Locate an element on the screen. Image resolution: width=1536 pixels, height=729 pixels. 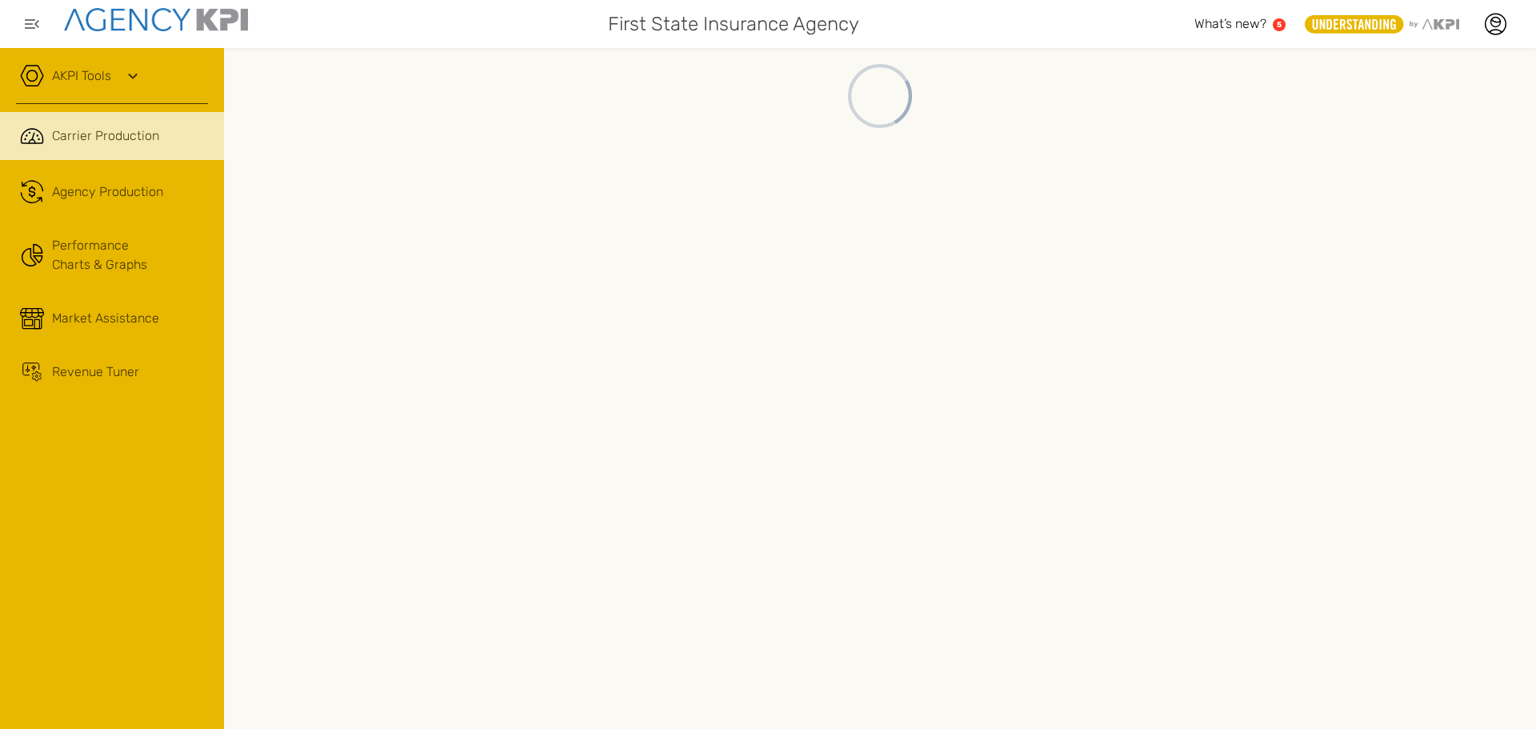
a: AKPI Tools is located at coordinates (82, 76).